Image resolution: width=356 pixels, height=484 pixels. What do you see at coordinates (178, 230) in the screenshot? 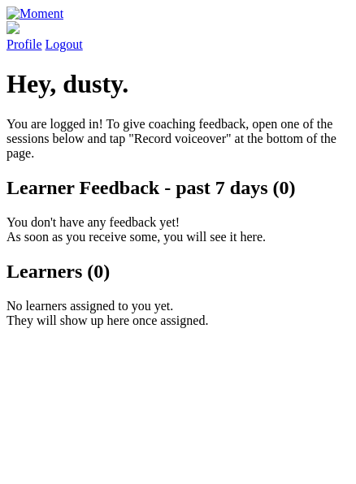
I see `p: You don't have any feedback yet! As soon as you receive some, you will see it here.` at bounding box center [178, 230].